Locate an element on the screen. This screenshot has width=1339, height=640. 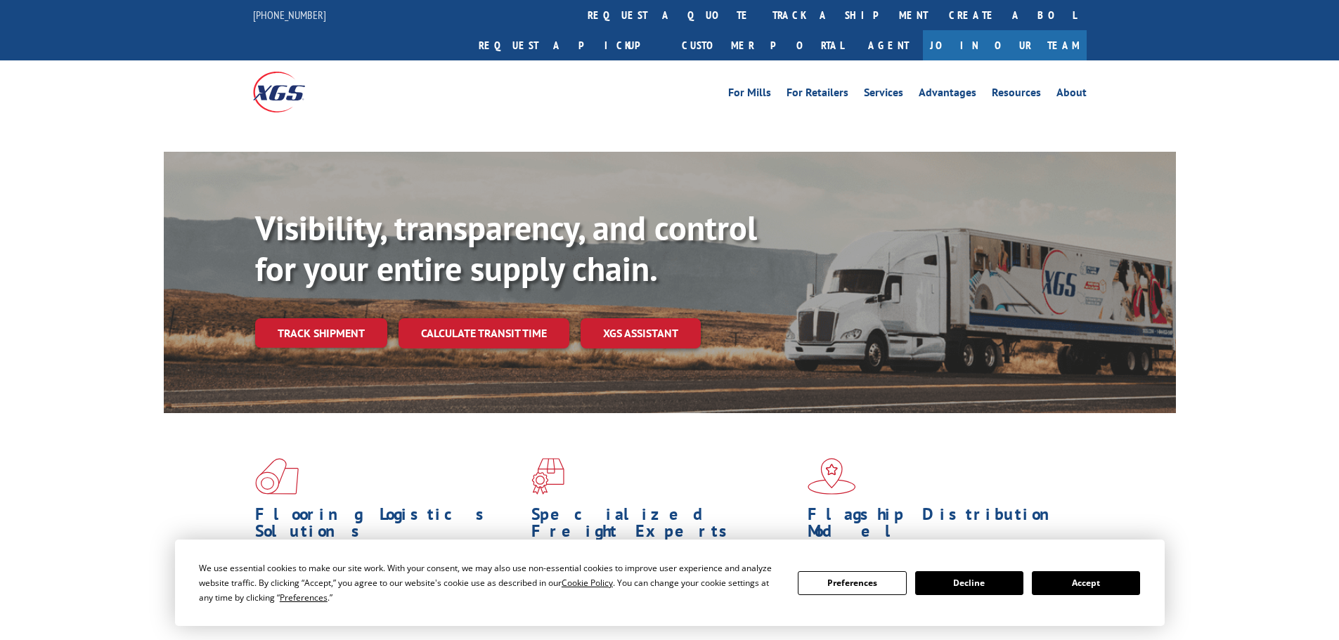
a: XGS ASSISTANT is located at coordinates (640, 333).